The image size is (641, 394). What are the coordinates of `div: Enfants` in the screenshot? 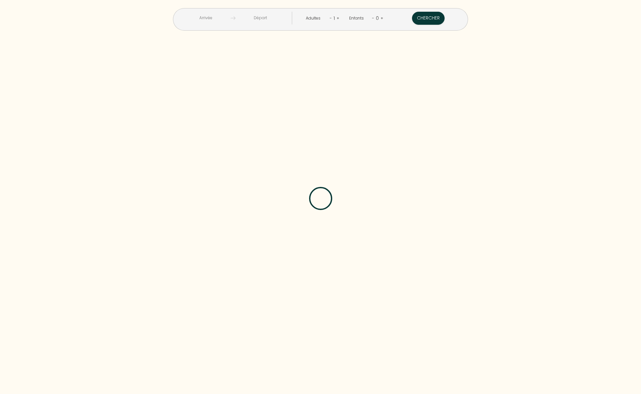 It's located at (358, 18).